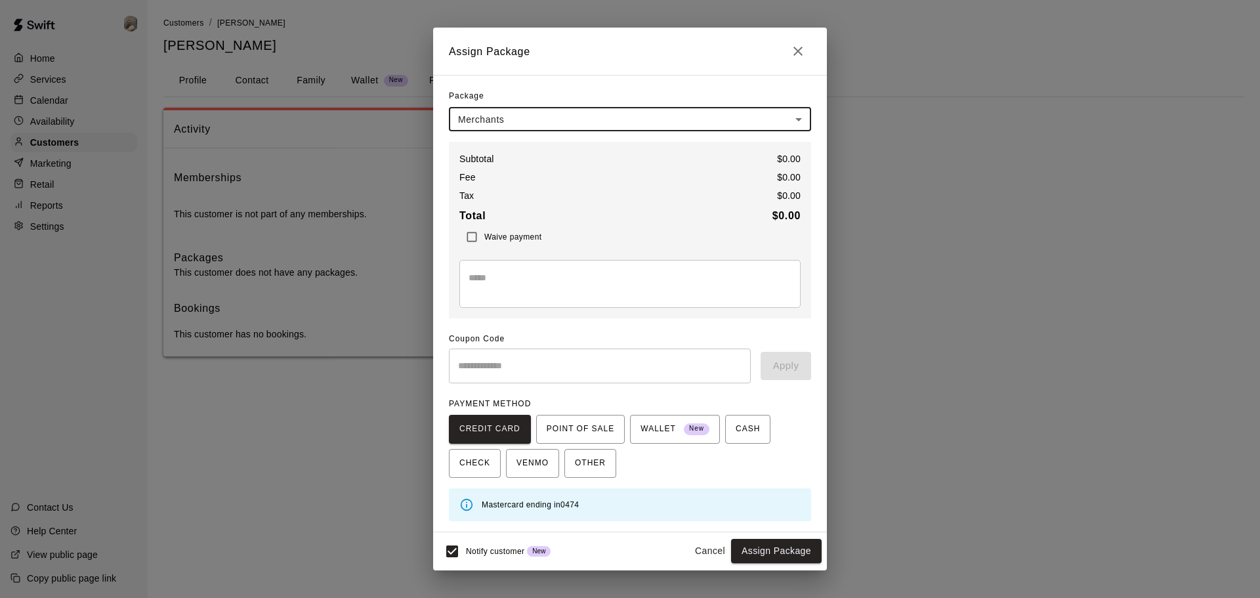 Image resolution: width=1260 pixels, height=598 pixels. What do you see at coordinates (580, 429) in the screenshot?
I see `span: POINT OF SALE` at bounding box center [580, 429].